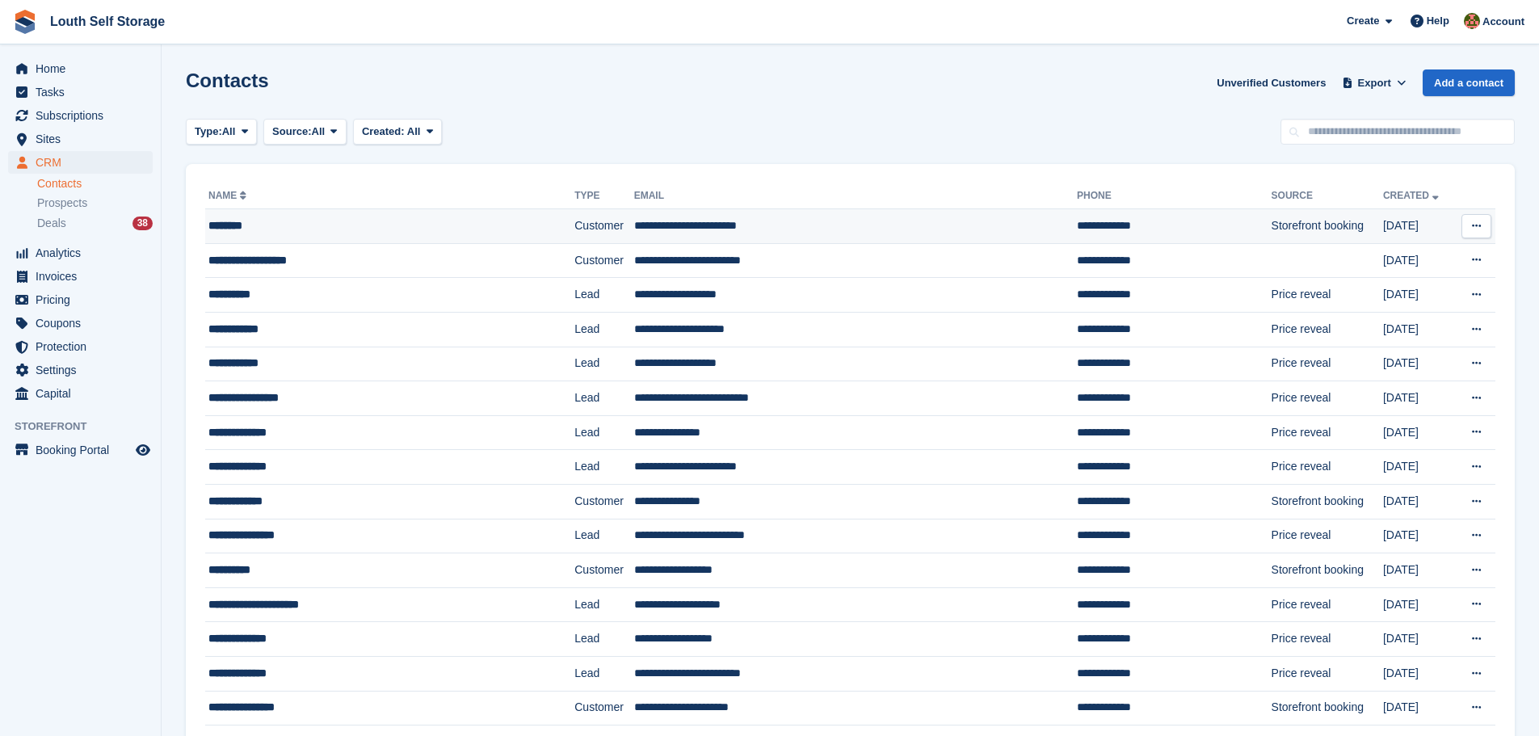  What do you see at coordinates (84, 92) in the screenshot?
I see `span: Tasks` at bounding box center [84, 92].